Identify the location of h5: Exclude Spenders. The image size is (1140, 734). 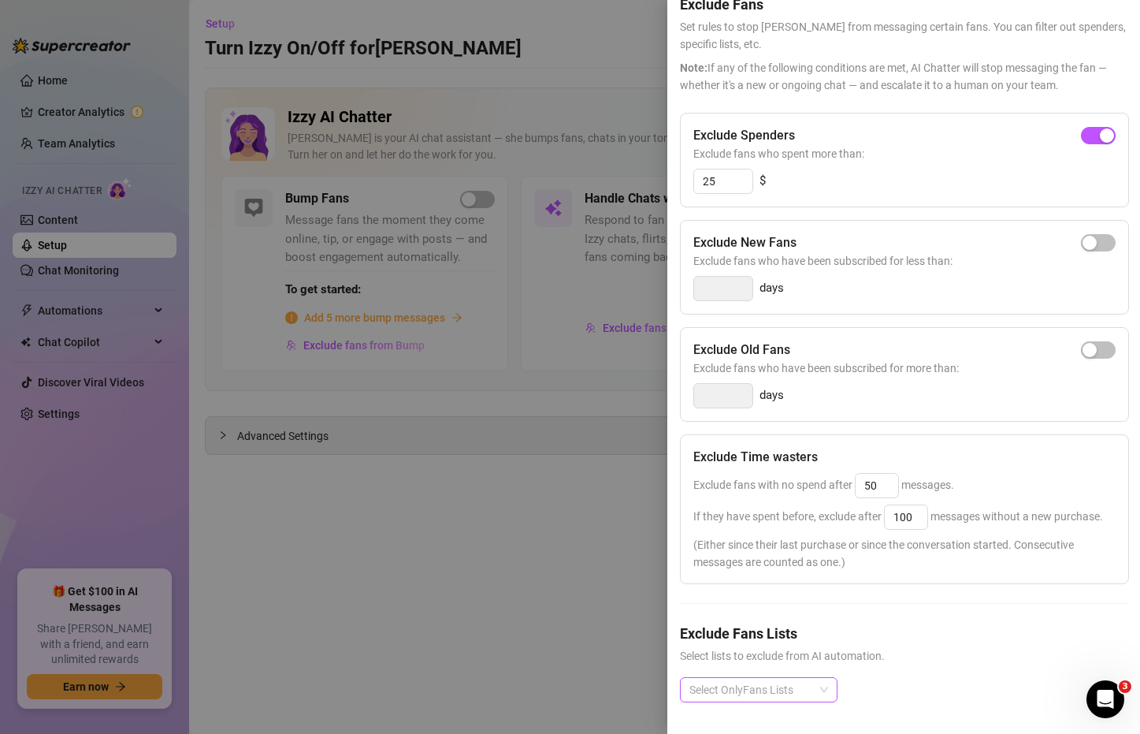
(744, 136).